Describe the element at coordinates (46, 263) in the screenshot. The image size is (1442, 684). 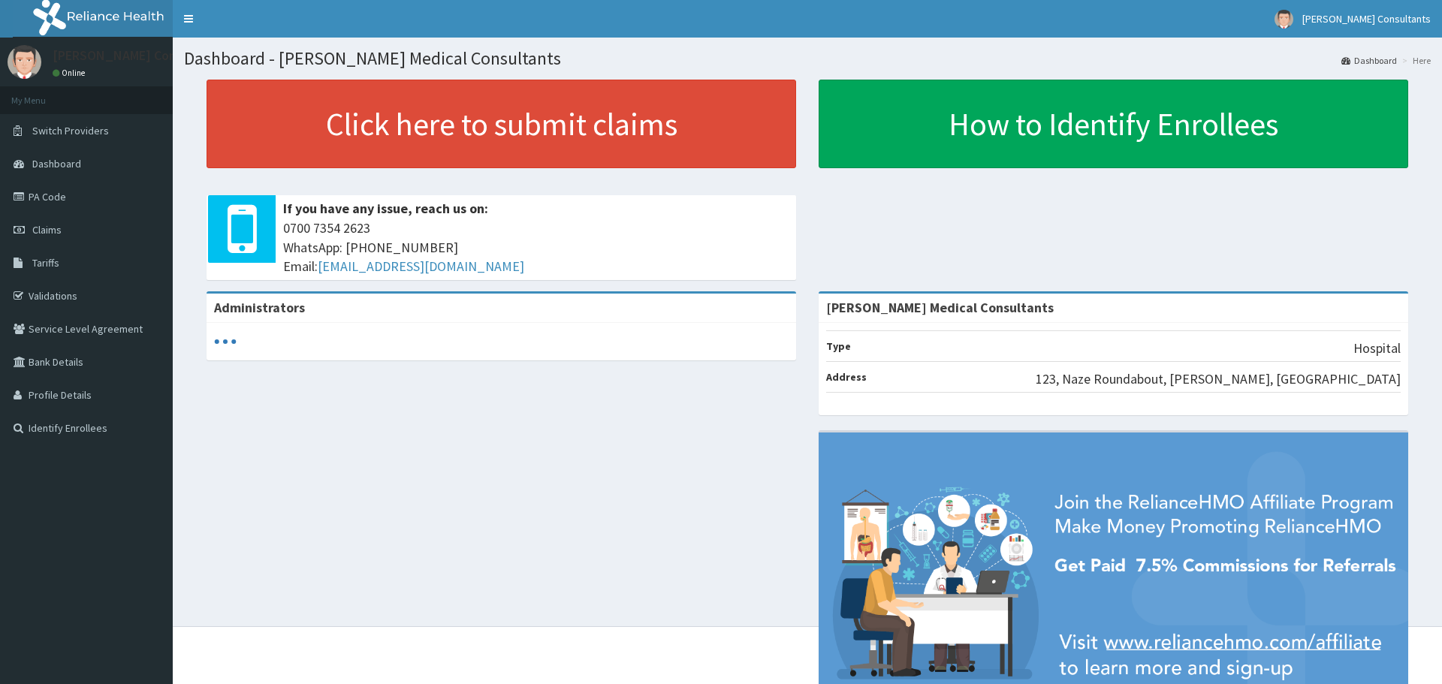
I see `span: Tariffs` at that location.